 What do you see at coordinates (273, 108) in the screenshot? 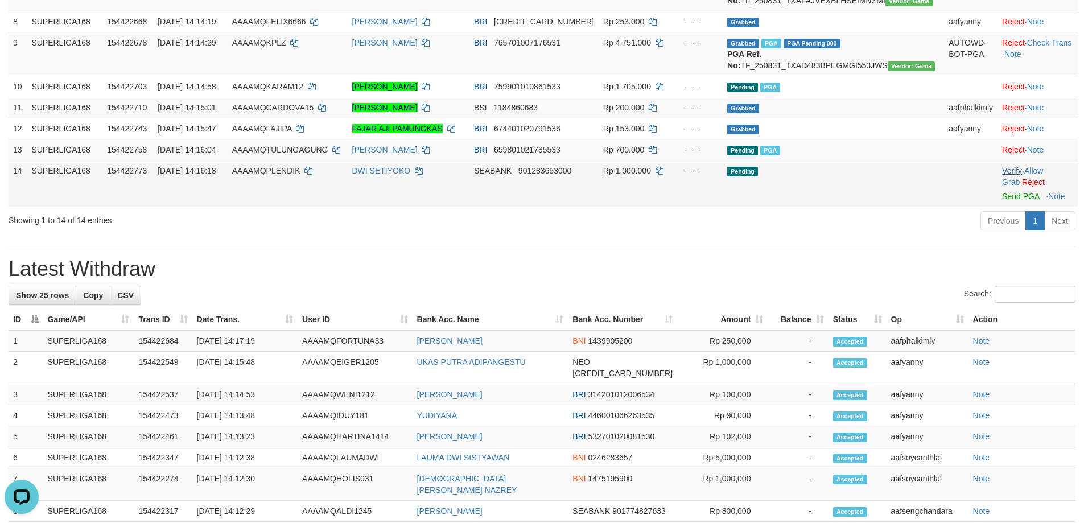
I see `span: AAAAMQCARDOVA15` at bounding box center [273, 108].